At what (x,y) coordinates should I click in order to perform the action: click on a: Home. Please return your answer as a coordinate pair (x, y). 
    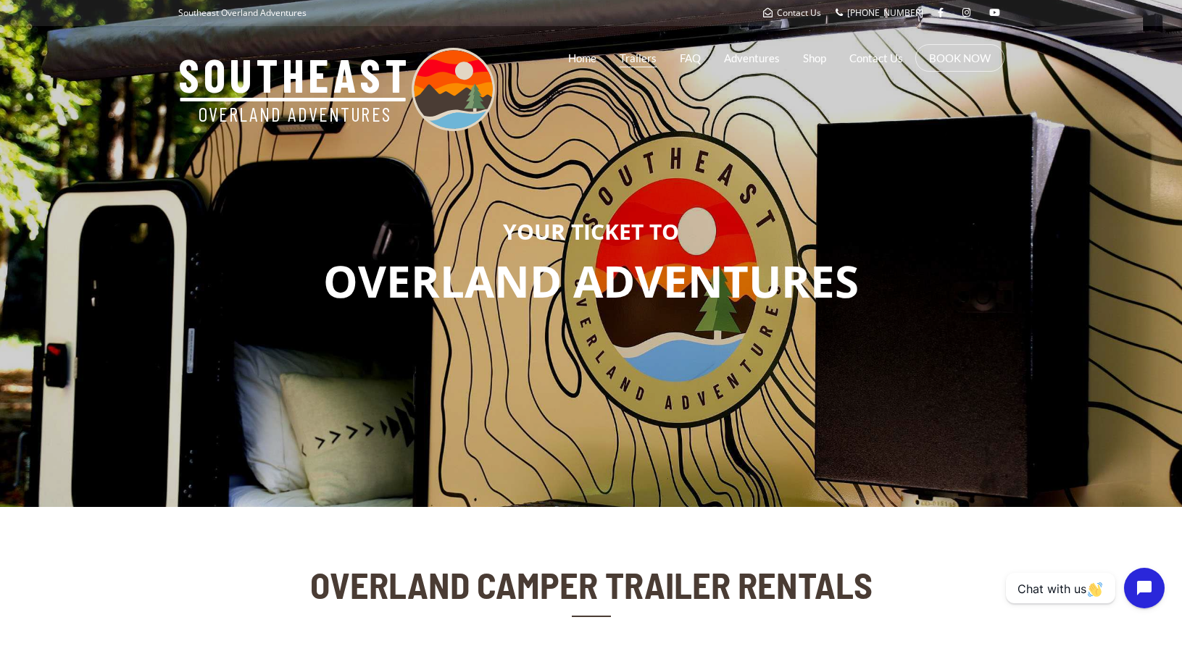
    Looking at the image, I should click on (582, 58).